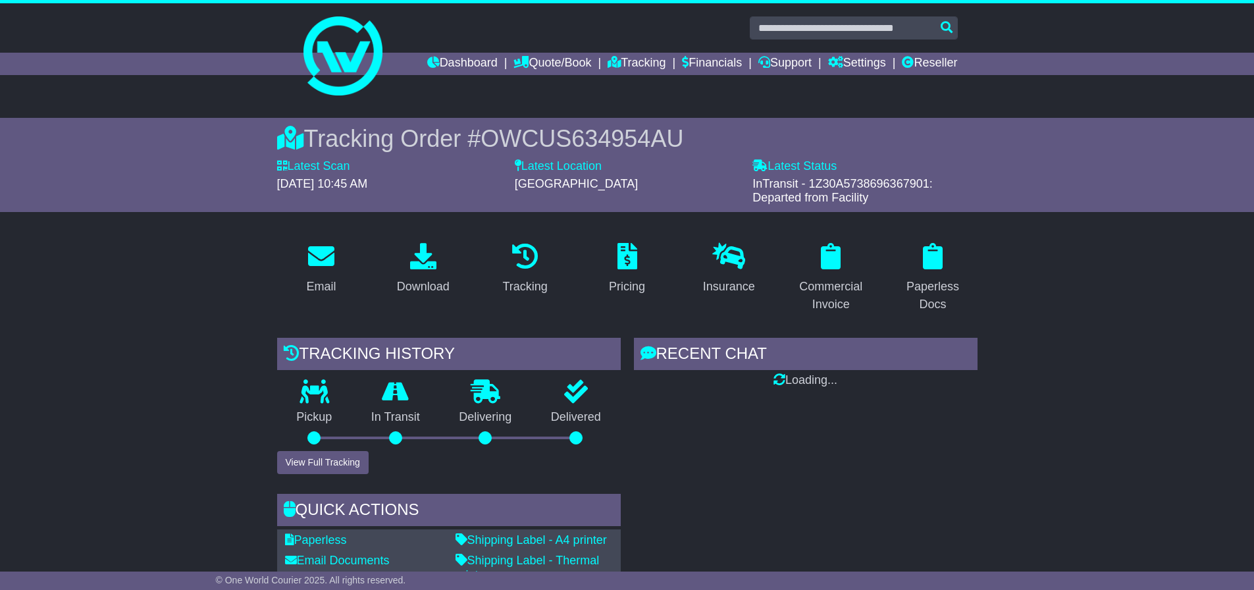  Describe the element at coordinates (842, 191) in the screenshot. I see `span: InTransit - 1Z30A5738696367901: Departed from Facility` at that location.